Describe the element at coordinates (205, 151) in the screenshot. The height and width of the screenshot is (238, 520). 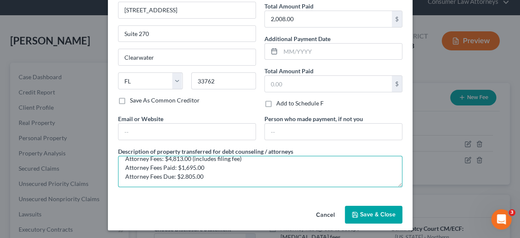
I see `label: Description of property transferred for debt counseling / attorneys` at that location.